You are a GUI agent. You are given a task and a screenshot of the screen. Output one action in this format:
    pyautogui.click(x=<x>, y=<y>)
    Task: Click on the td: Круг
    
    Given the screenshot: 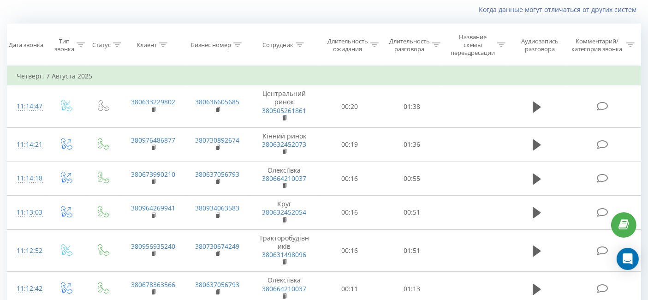 What is the action you would take?
    pyautogui.click(x=284, y=213)
    